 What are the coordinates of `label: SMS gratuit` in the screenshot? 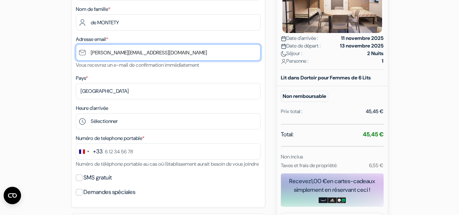 It's located at (98, 178).